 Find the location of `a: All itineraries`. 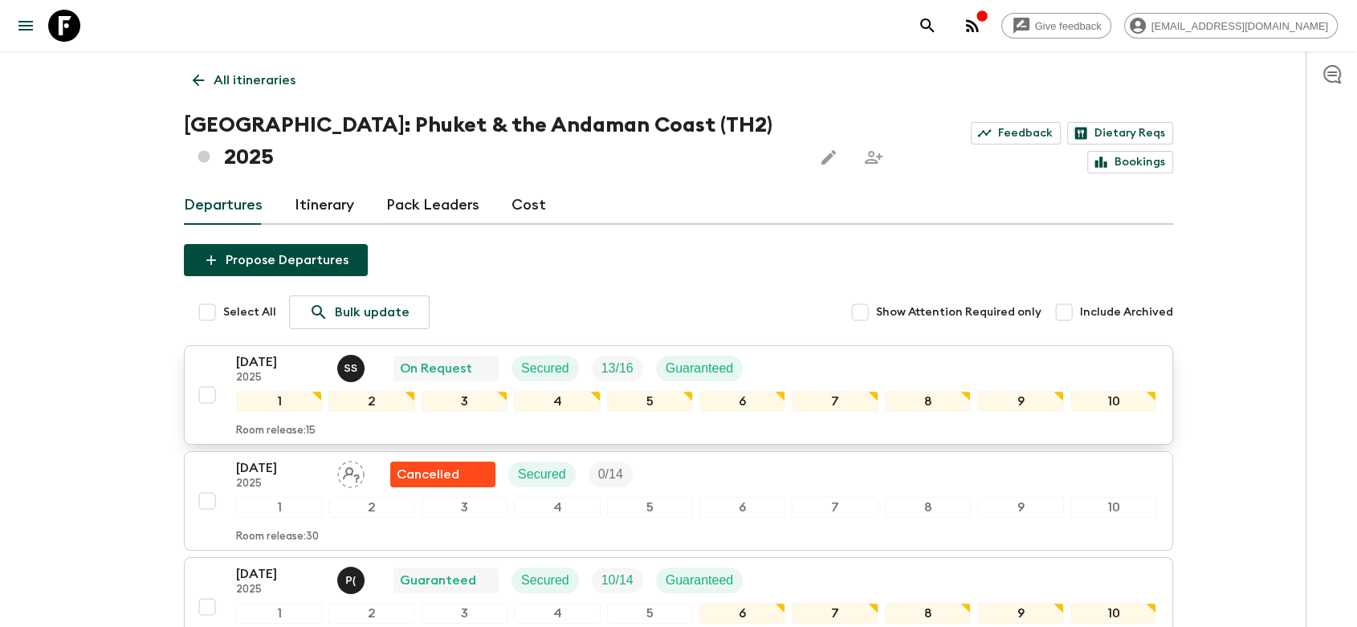

a: All itineraries is located at coordinates (244, 80).